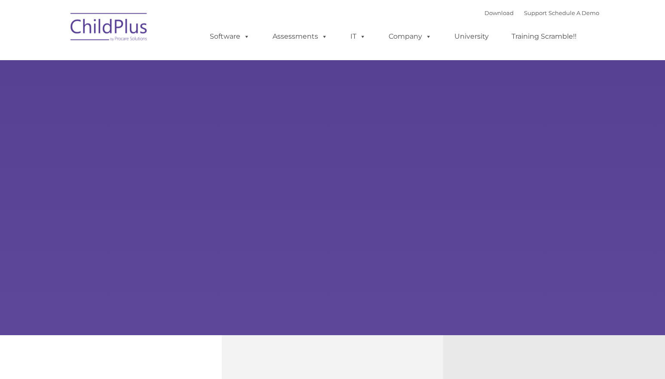  Describe the element at coordinates (472, 37) in the screenshot. I see `a: University` at that location.